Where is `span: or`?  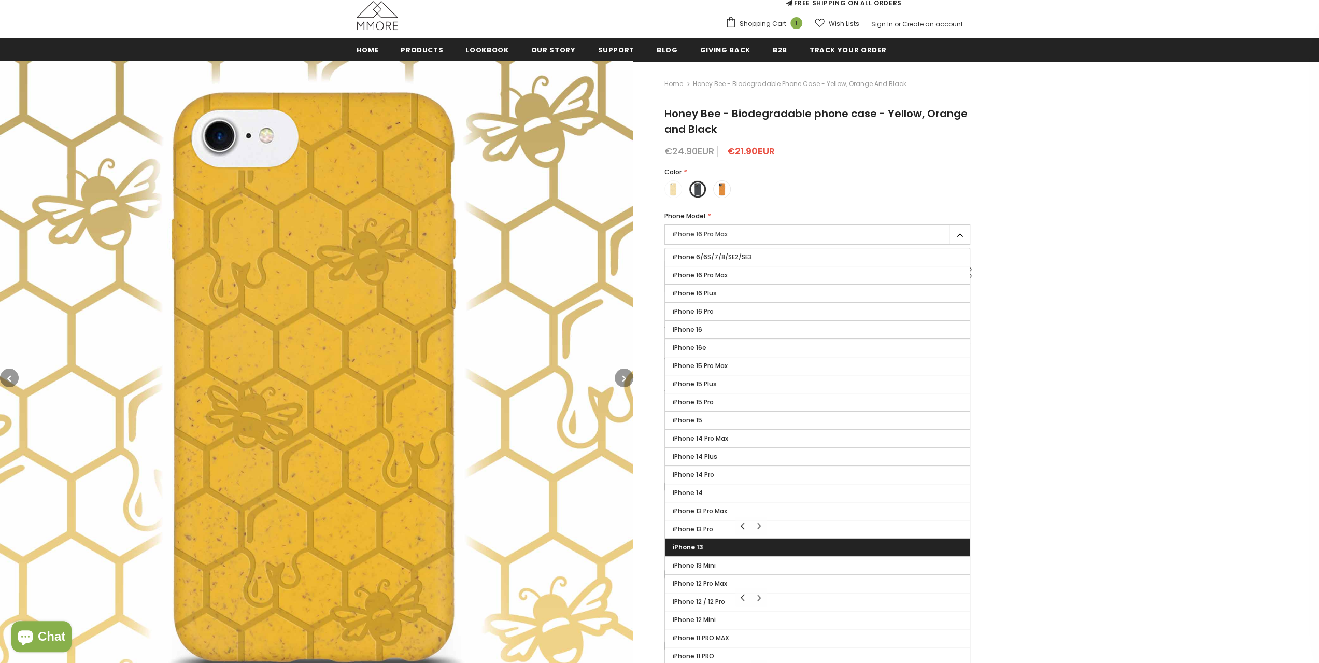
span: or is located at coordinates (898, 24).